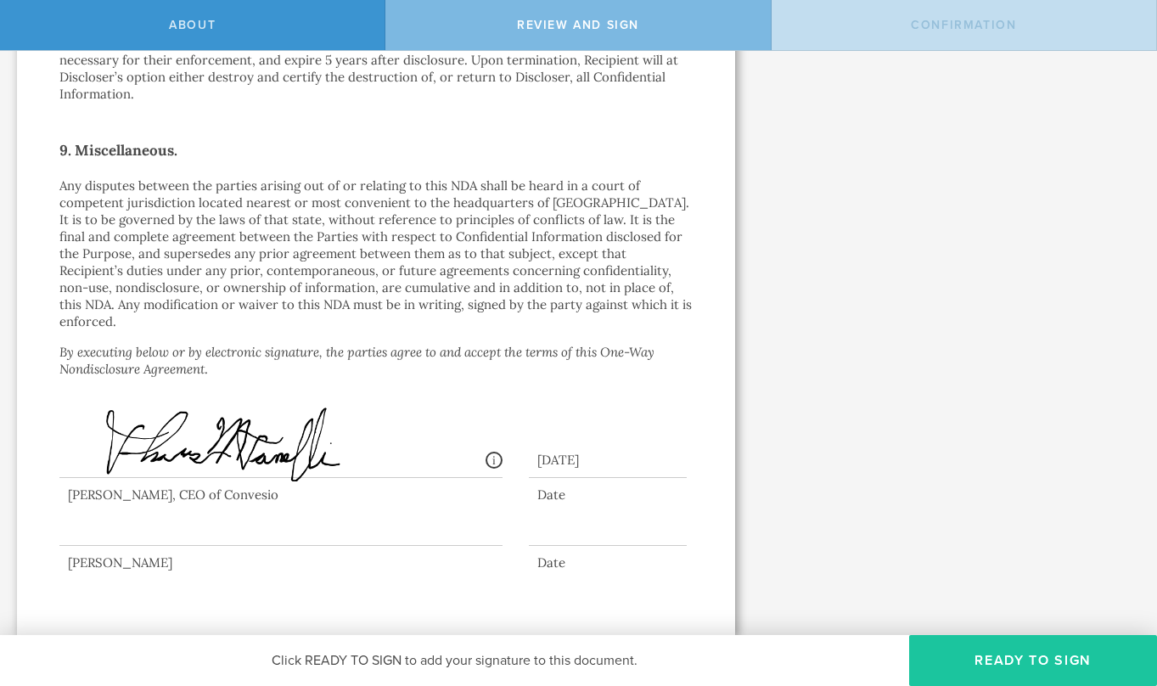 This screenshot has width=1157, height=686. Describe the element at coordinates (376, 254) in the screenshot. I see `p: Any disputes between the parties arising out of or relating to this NDA shall be heard in a court...` at that location.